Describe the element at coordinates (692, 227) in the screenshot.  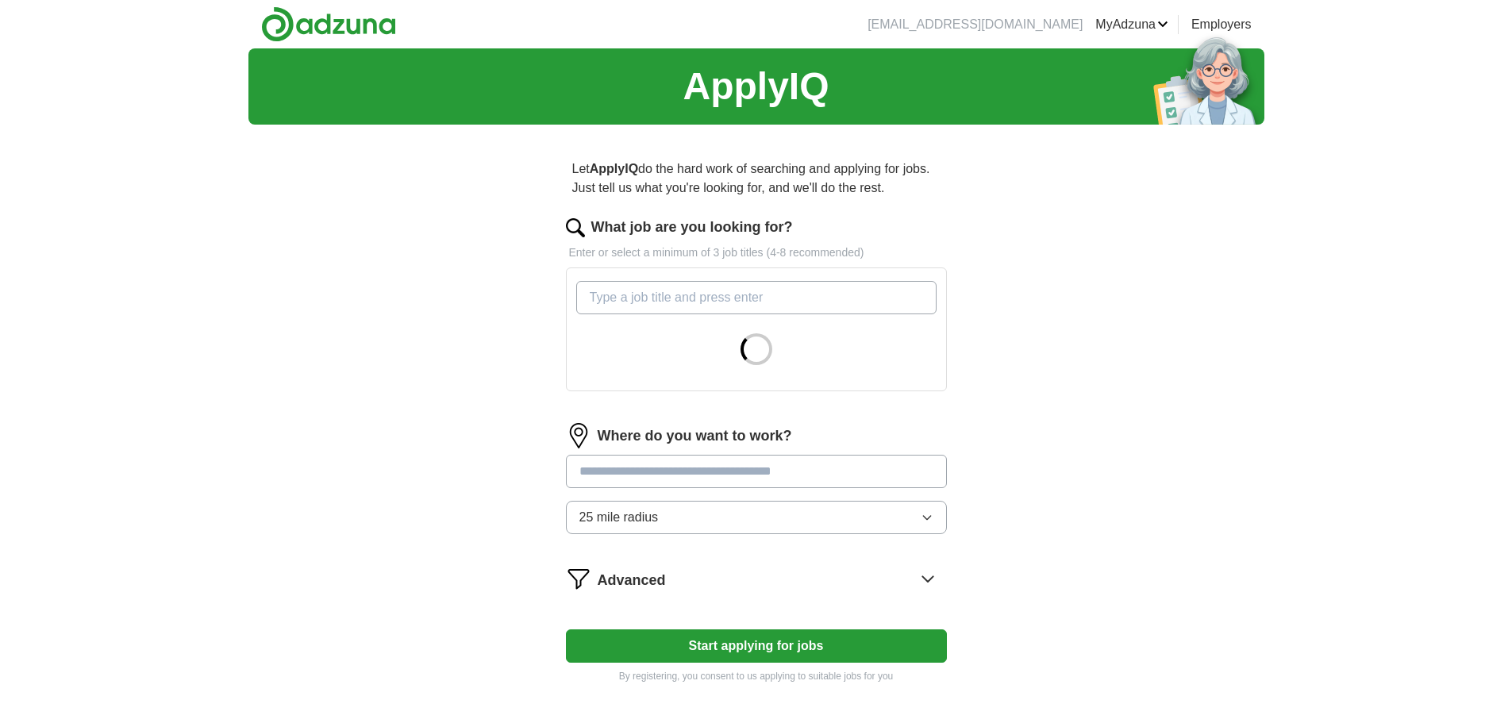
I see `label: What job are you looking for?` at that location.